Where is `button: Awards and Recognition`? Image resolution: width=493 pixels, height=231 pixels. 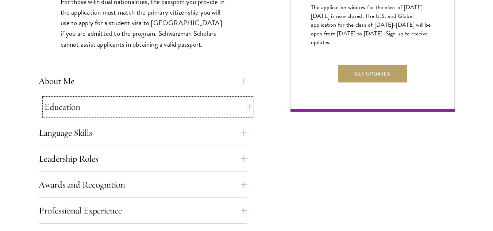
button: Awards and Recognition is located at coordinates (143, 185).